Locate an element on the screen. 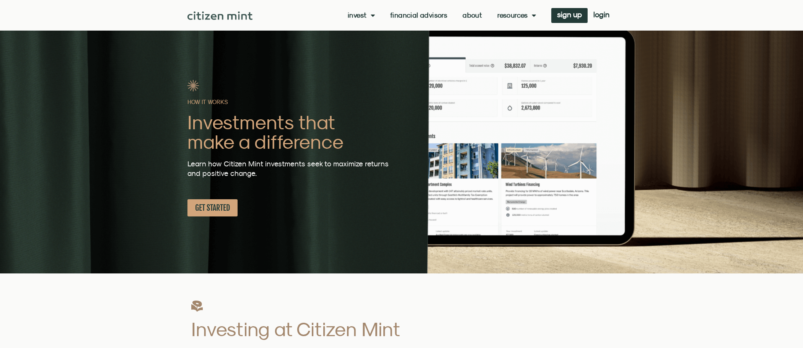 This screenshot has height=348, width=803. span: login is located at coordinates (602, 15).